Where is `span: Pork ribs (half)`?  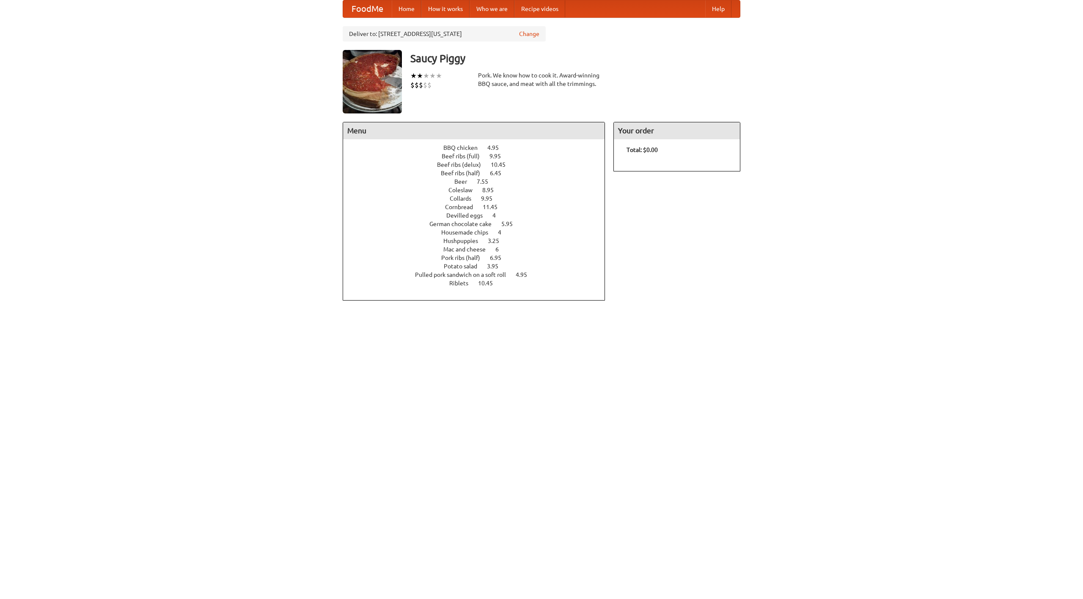
span: Pork ribs (half) is located at coordinates (465, 258).